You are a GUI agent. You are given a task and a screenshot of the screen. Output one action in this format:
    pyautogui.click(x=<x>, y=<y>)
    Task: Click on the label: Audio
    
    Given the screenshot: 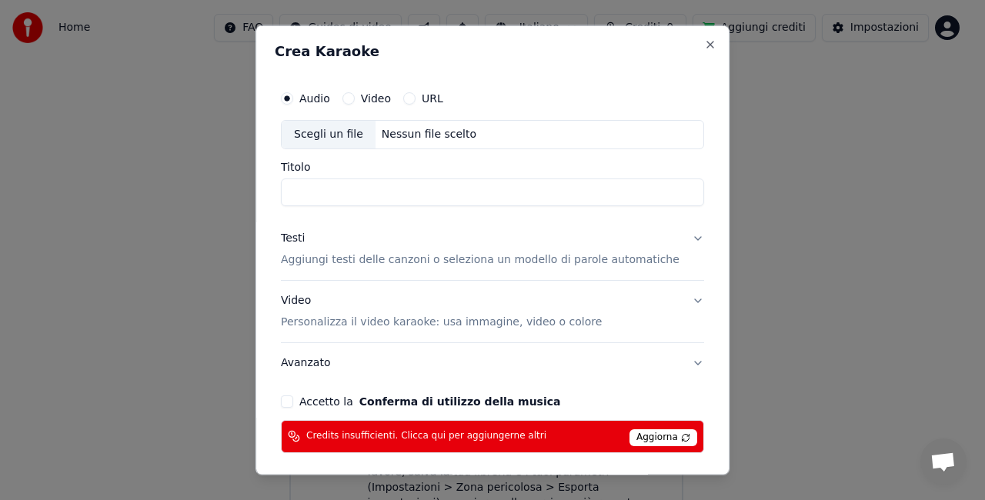 What is the action you would take?
    pyautogui.click(x=315, y=98)
    